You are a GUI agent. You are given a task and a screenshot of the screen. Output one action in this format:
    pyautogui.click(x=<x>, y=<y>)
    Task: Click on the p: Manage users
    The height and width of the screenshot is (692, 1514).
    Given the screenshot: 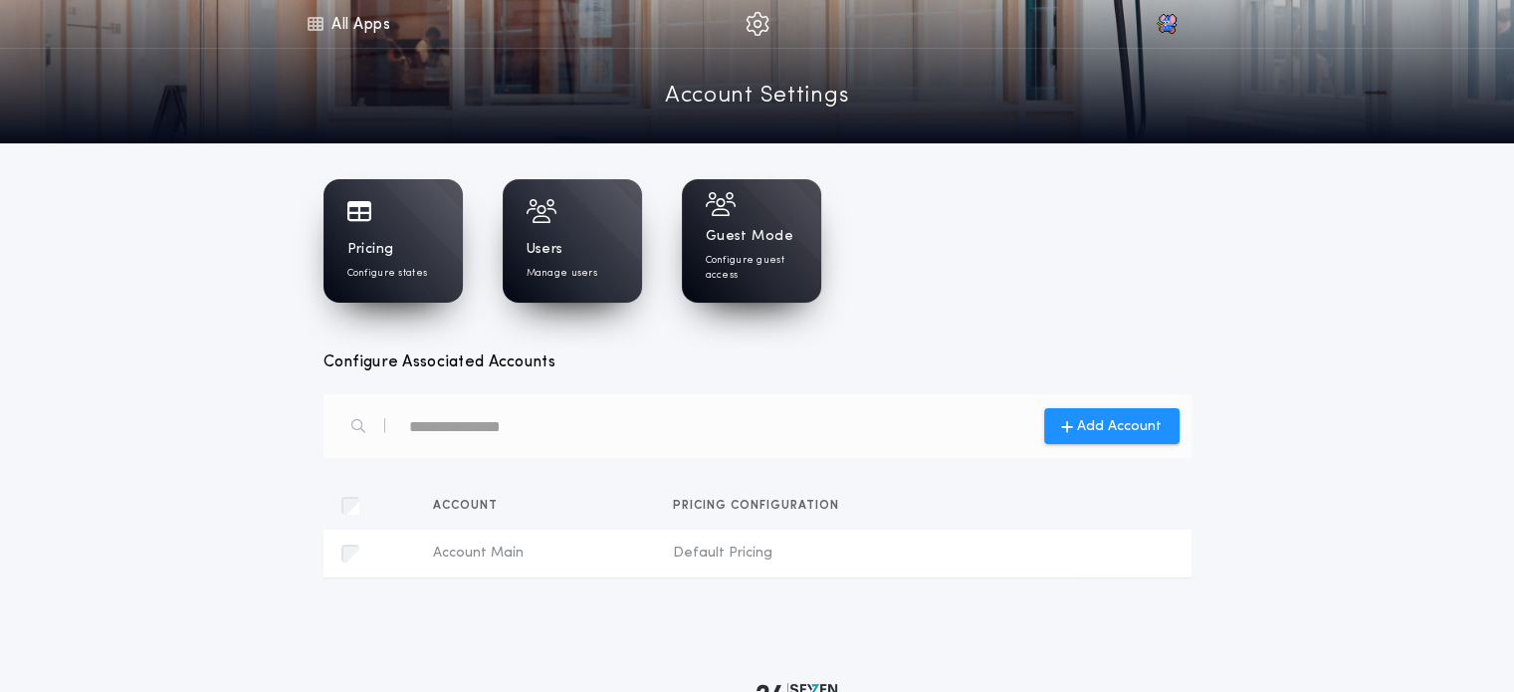 What is the action you would take?
    pyautogui.click(x=561, y=273)
    